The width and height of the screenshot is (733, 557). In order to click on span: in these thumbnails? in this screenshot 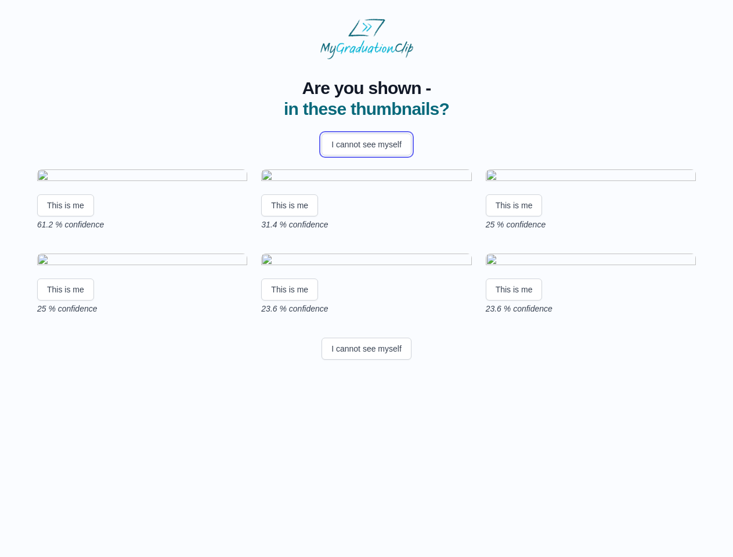, I will do `click(366, 109)`.